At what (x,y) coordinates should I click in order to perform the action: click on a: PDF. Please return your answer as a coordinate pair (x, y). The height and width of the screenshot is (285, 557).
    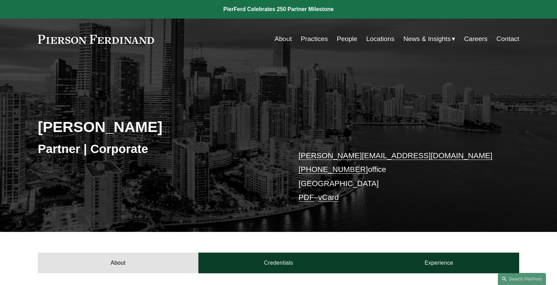
    Looking at the image, I should click on (306, 197).